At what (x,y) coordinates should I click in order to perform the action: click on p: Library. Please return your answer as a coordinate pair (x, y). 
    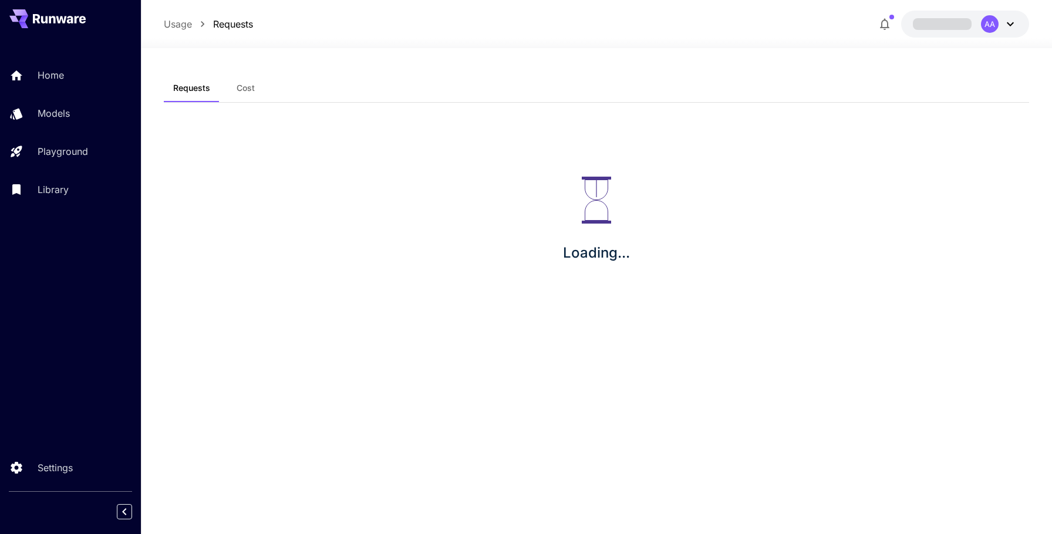
    Looking at the image, I should click on (53, 190).